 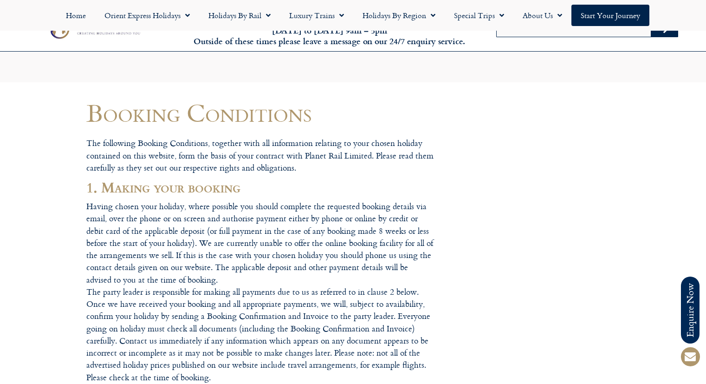 I want to click on p: The following Booking Conditions, together with all information relating to your chosen holiday c..., so click(x=260, y=155).